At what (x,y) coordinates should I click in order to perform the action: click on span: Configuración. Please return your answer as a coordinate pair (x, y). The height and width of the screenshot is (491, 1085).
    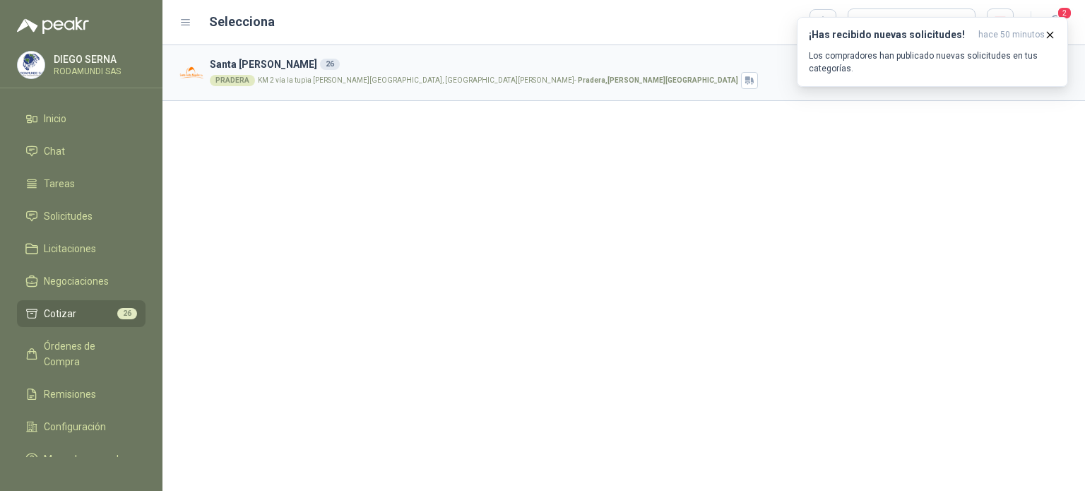
    Looking at the image, I should click on (75, 427).